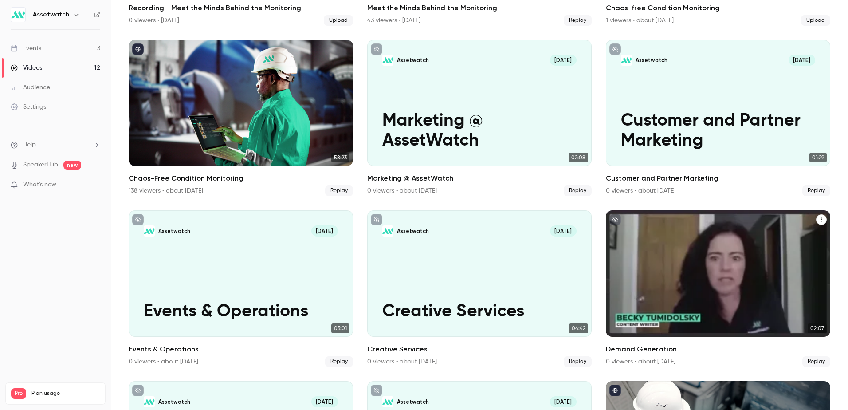 This screenshot has height=410, width=848. What do you see at coordinates (19, 393) in the screenshot?
I see `span: Pro` at bounding box center [19, 393].